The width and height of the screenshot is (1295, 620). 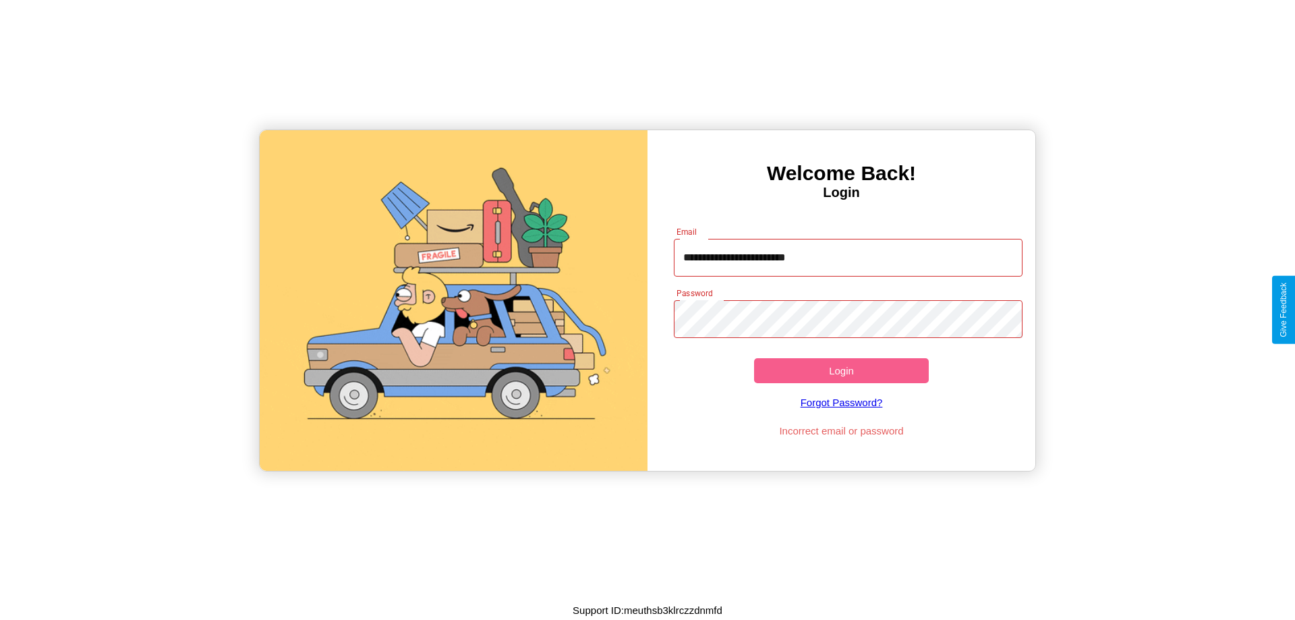 I want to click on div: Give Feedback, so click(x=1284, y=310).